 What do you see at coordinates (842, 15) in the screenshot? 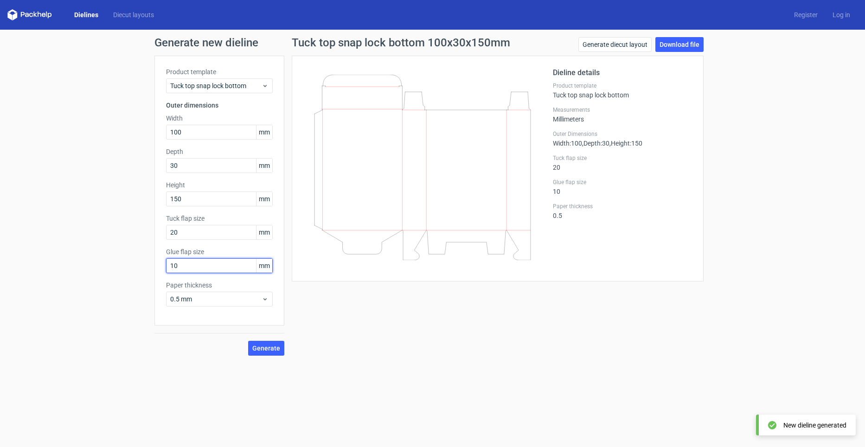
I see `a: Log in` at bounding box center [842, 15].